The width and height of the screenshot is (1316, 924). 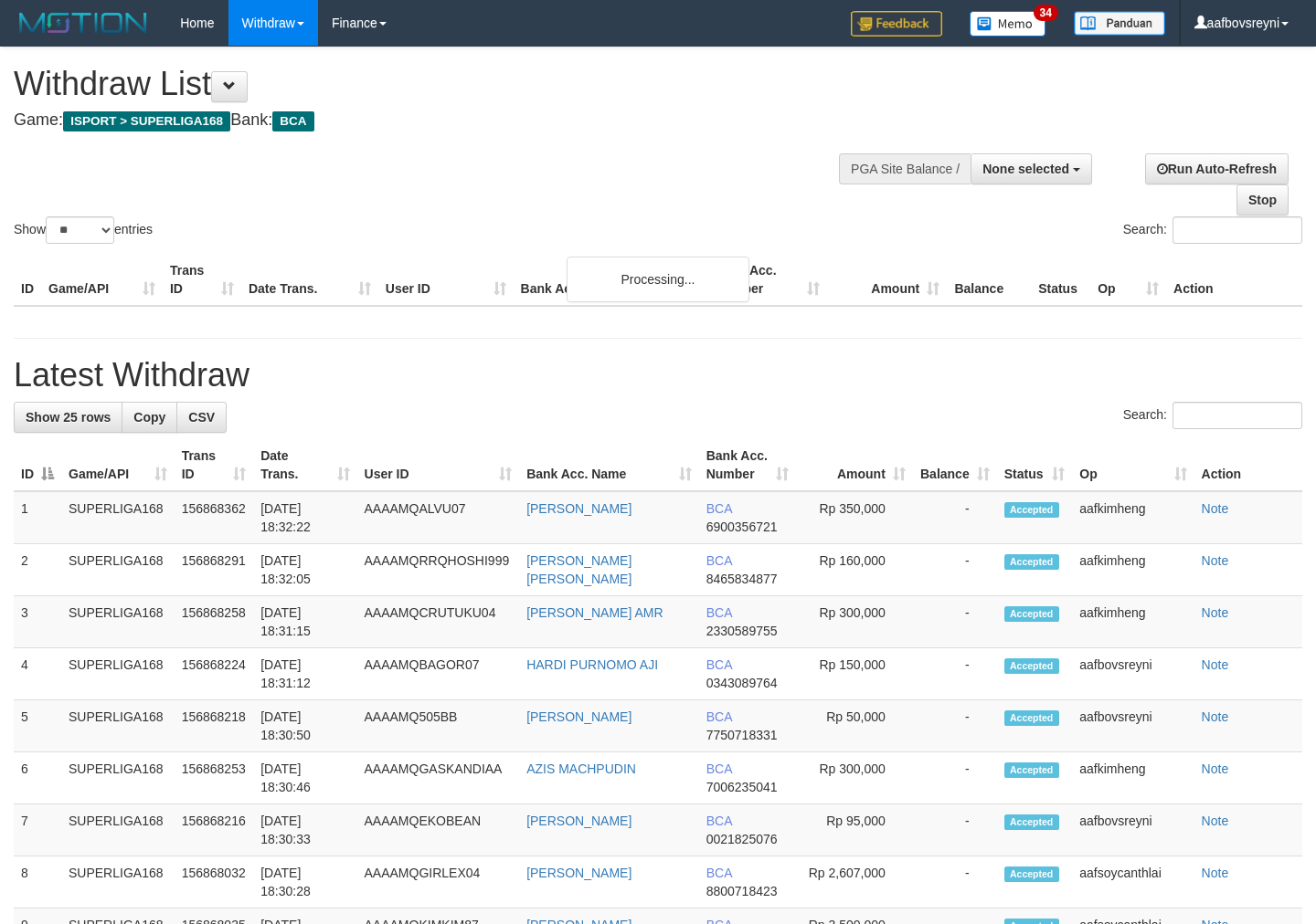 What do you see at coordinates (201, 418) in the screenshot?
I see `a: CSV` at bounding box center [201, 418].